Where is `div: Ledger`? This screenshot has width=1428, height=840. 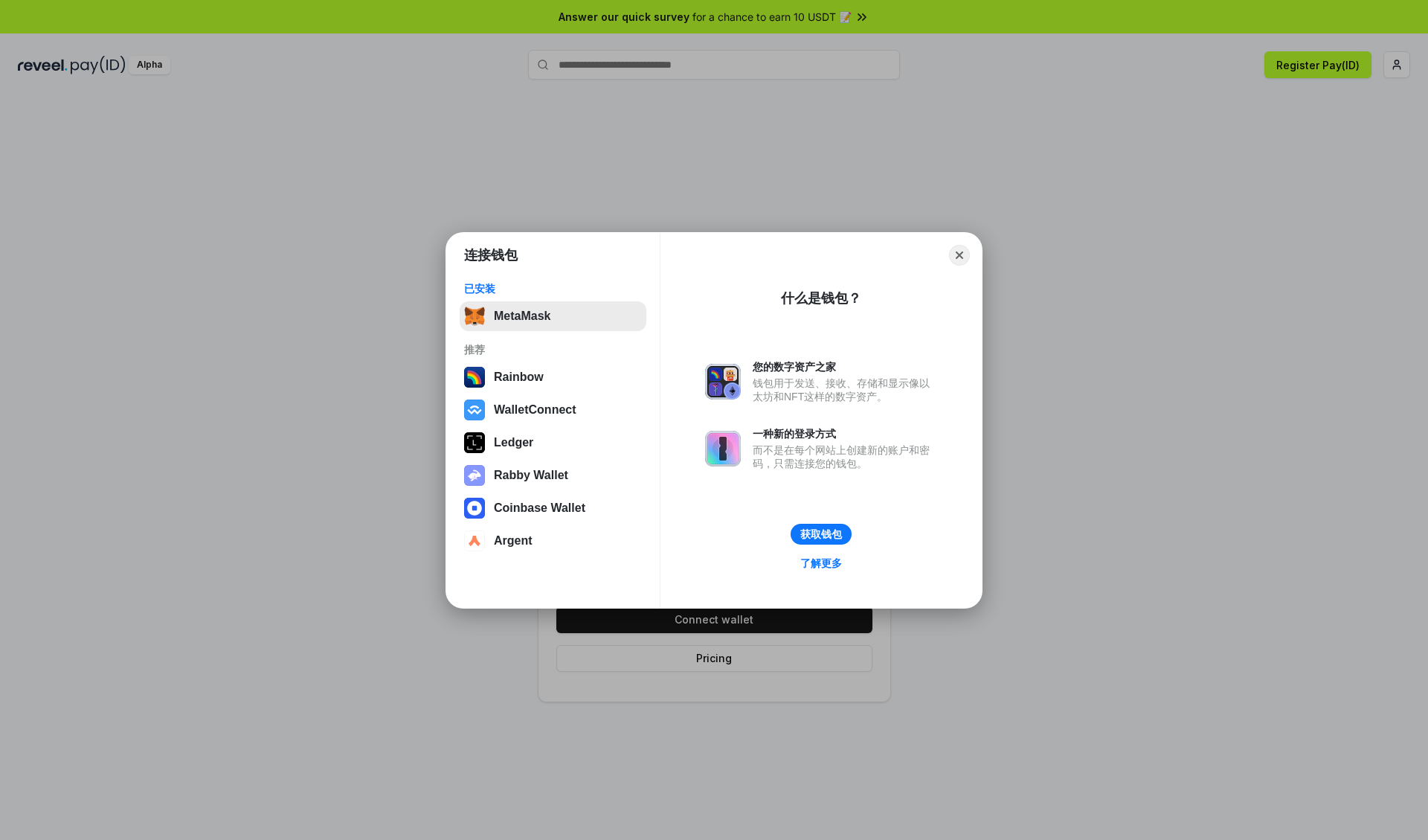 div: Ledger is located at coordinates (514, 443).